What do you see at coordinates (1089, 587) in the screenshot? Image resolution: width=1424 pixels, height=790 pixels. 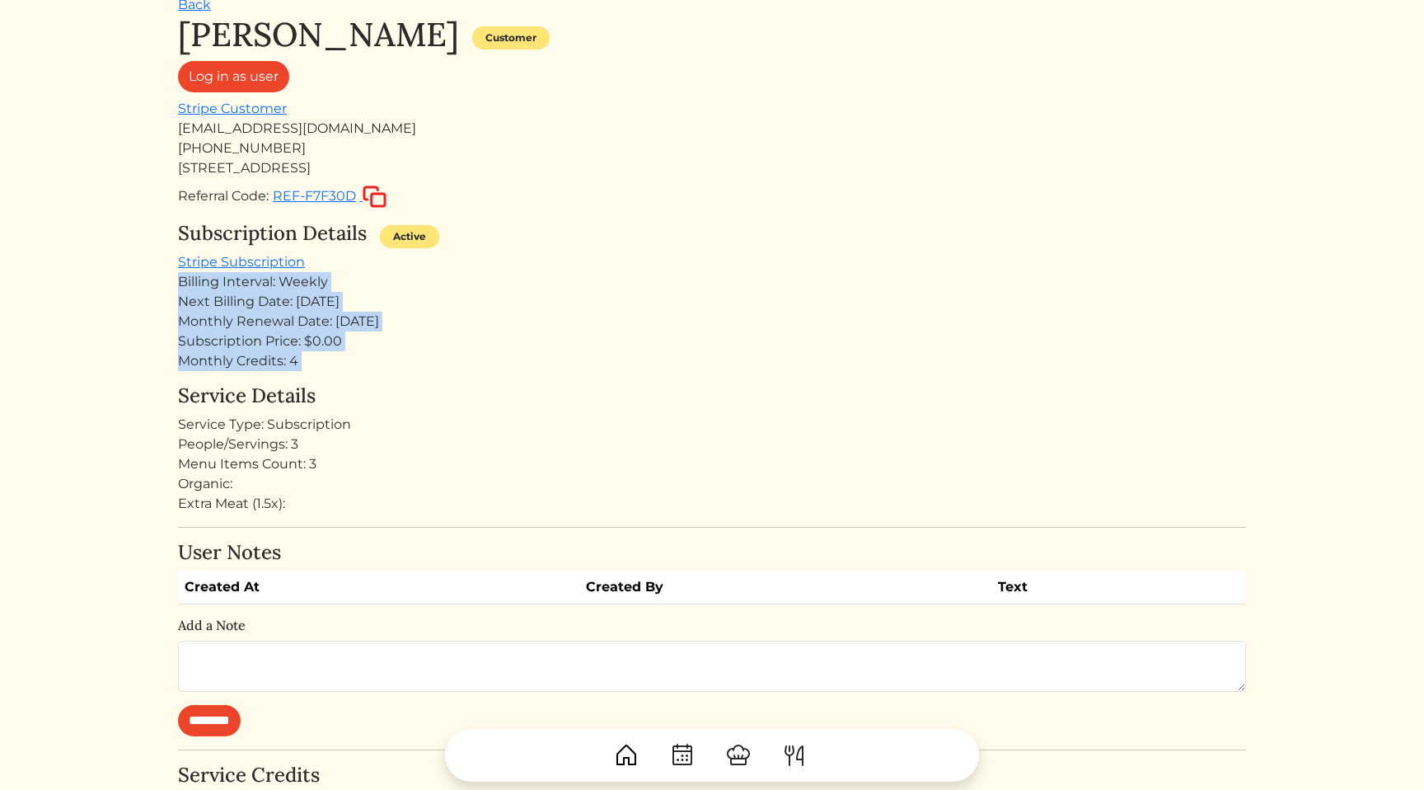 I see `th: Text` at bounding box center [1089, 587].